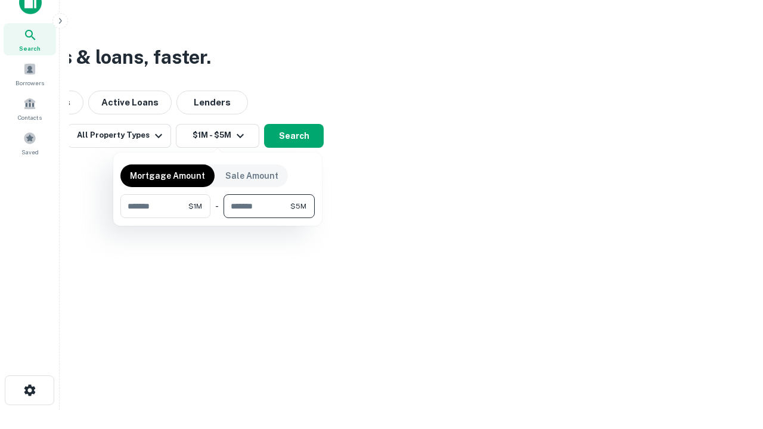  What do you see at coordinates (733, 362) in the screenshot?
I see `div: Chat Widget` at bounding box center [733, 362].